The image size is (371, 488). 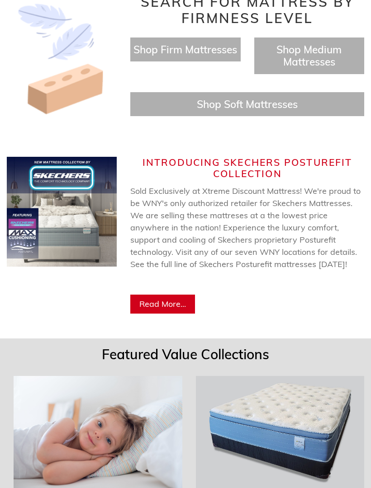 What do you see at coordinates (309, 56) in the screenshot?
I see `span: Shop Medium Mattresses` at bounding box center [309, 56].